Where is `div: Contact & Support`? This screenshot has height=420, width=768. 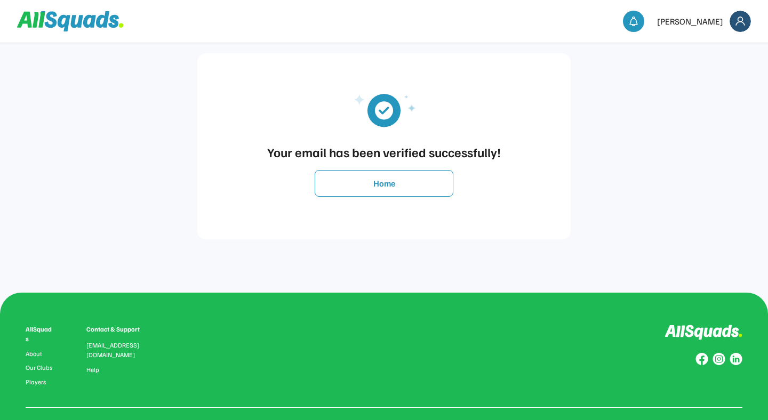
div: Contact & Support is located at coordinates (120, 330).